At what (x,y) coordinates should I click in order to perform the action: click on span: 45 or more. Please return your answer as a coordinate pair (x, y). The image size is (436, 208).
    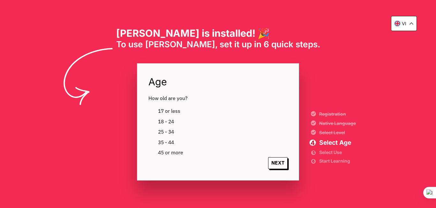
    Looking at the image, I should click on (170, 152).